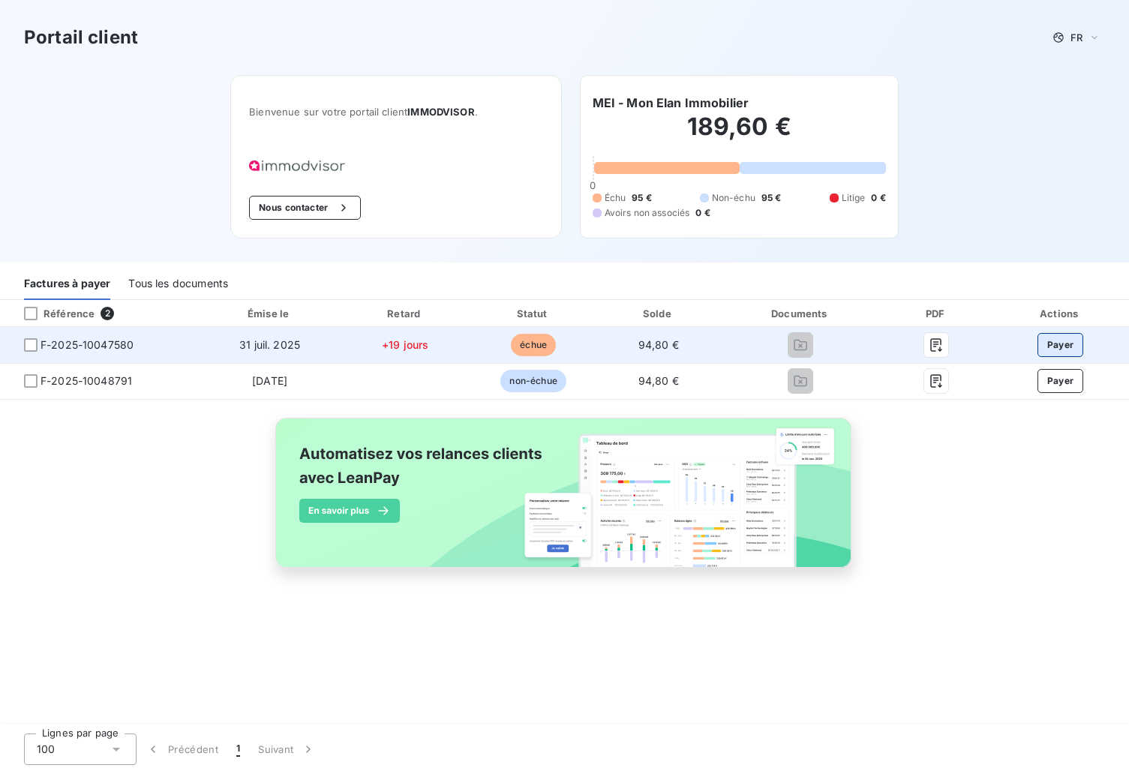  Describe the element at coordinates (734, 198) in the screenshot. I see `span: Non-échu` at that location.